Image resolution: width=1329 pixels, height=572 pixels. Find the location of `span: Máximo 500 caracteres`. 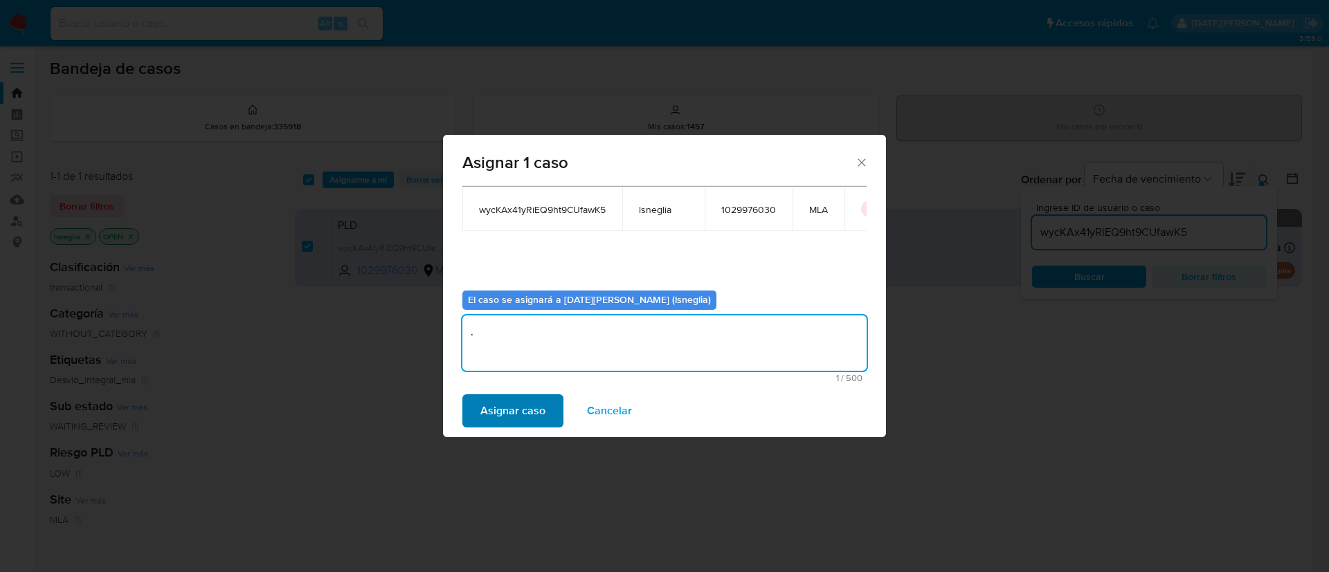

span: Máximo 500 caracteres is located at coordinates (665, 378).